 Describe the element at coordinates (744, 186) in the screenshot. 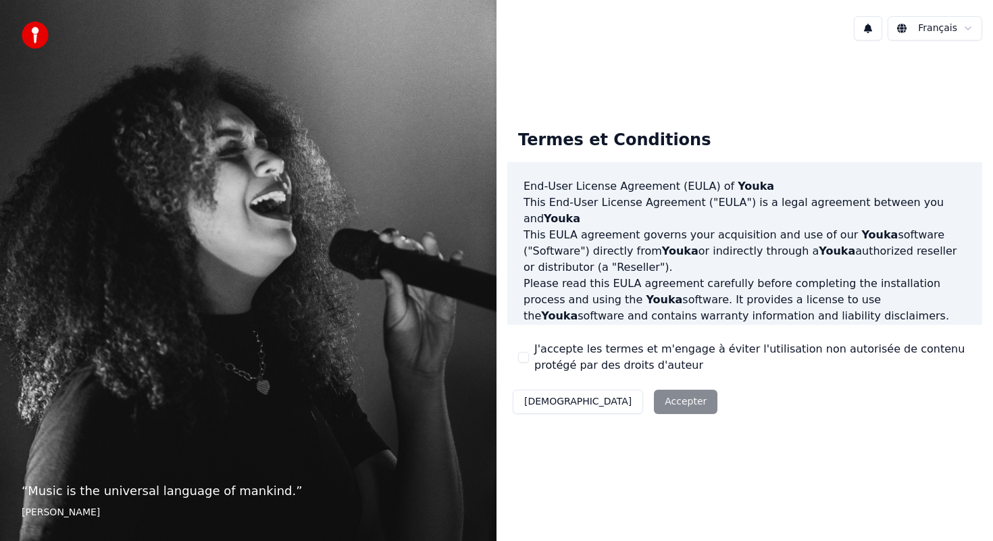

I see `h3: End-User License Agreement (EULA) of` at that location.